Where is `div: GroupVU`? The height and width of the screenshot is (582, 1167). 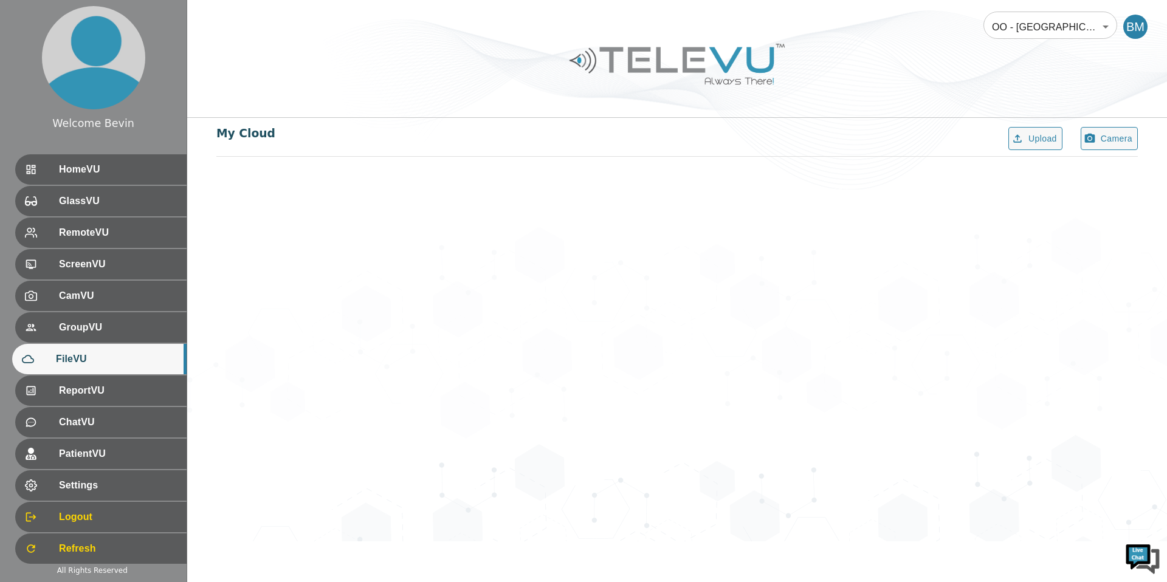 div: GroupVU is located at coordinates (101, 328).